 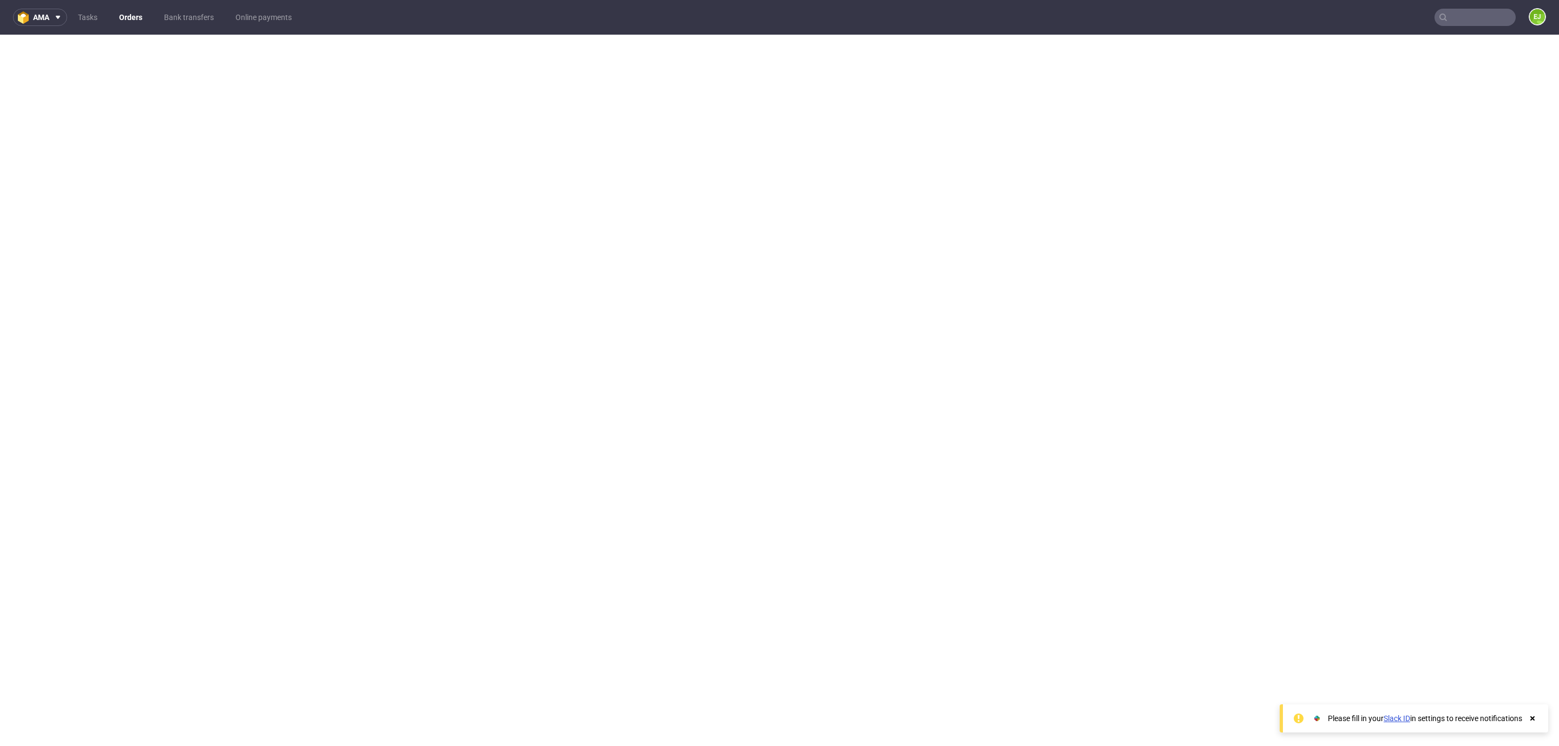 I want to click on figcaption: EJ, so click(x=1538, y=17).